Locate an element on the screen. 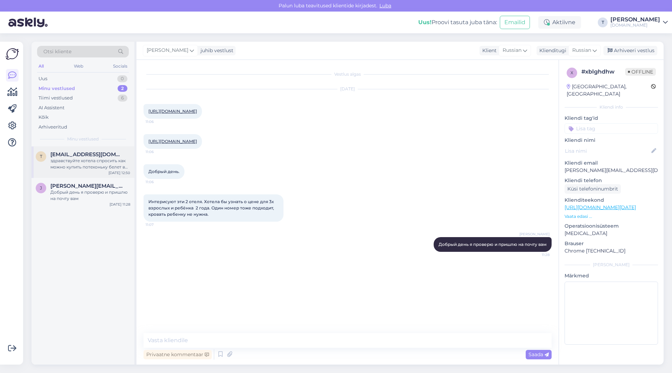 This screenshot has width=672, height=373. p: Operatsioonisüsteem is located at coordinates (611, 226).